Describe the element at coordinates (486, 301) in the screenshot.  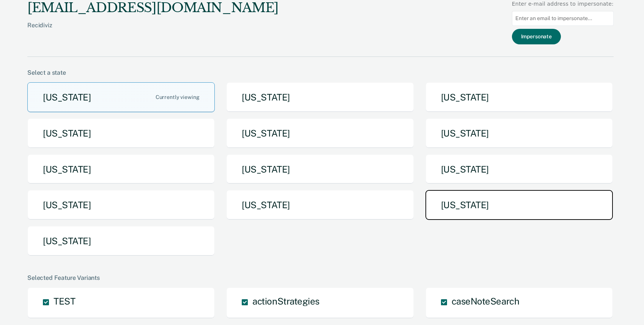
I see `span: caseNoteSearch` at that location.